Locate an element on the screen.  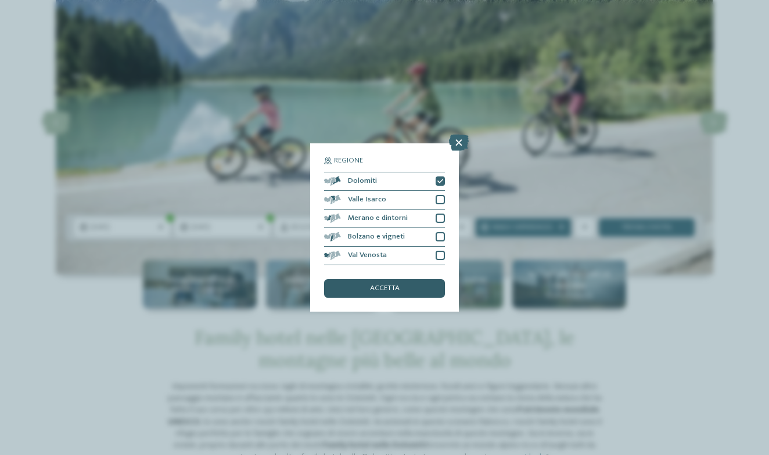
span: Valle Isarco is located at coordinates (367, 200).